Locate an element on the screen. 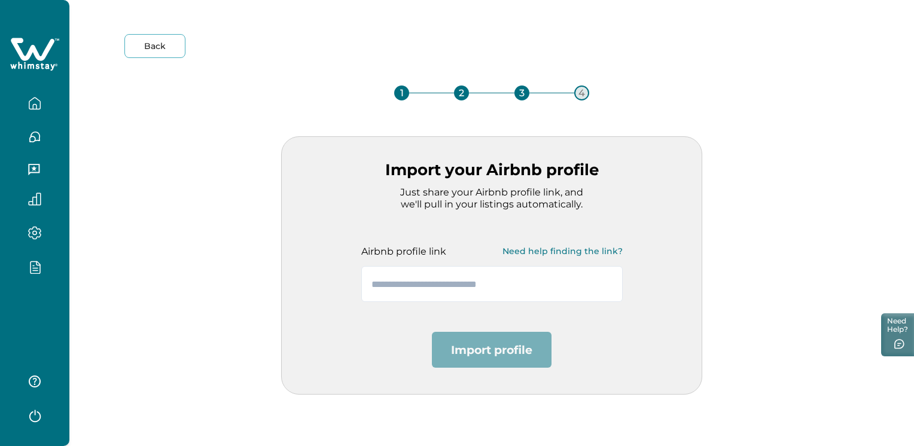  p: Just share your Airbnb profile link, and we'll pull in your listings automatically. is located at coordinates (492, 198).